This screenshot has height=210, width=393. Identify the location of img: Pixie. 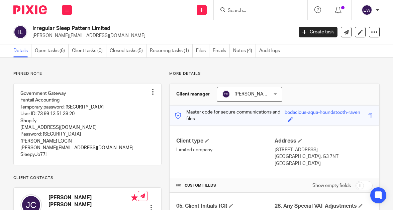
(30, 10).